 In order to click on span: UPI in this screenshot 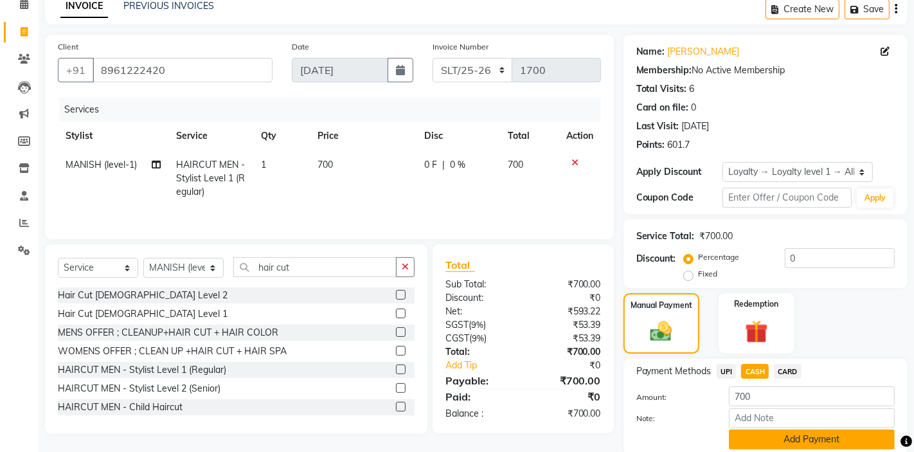, I will do `click(726, 371)`.